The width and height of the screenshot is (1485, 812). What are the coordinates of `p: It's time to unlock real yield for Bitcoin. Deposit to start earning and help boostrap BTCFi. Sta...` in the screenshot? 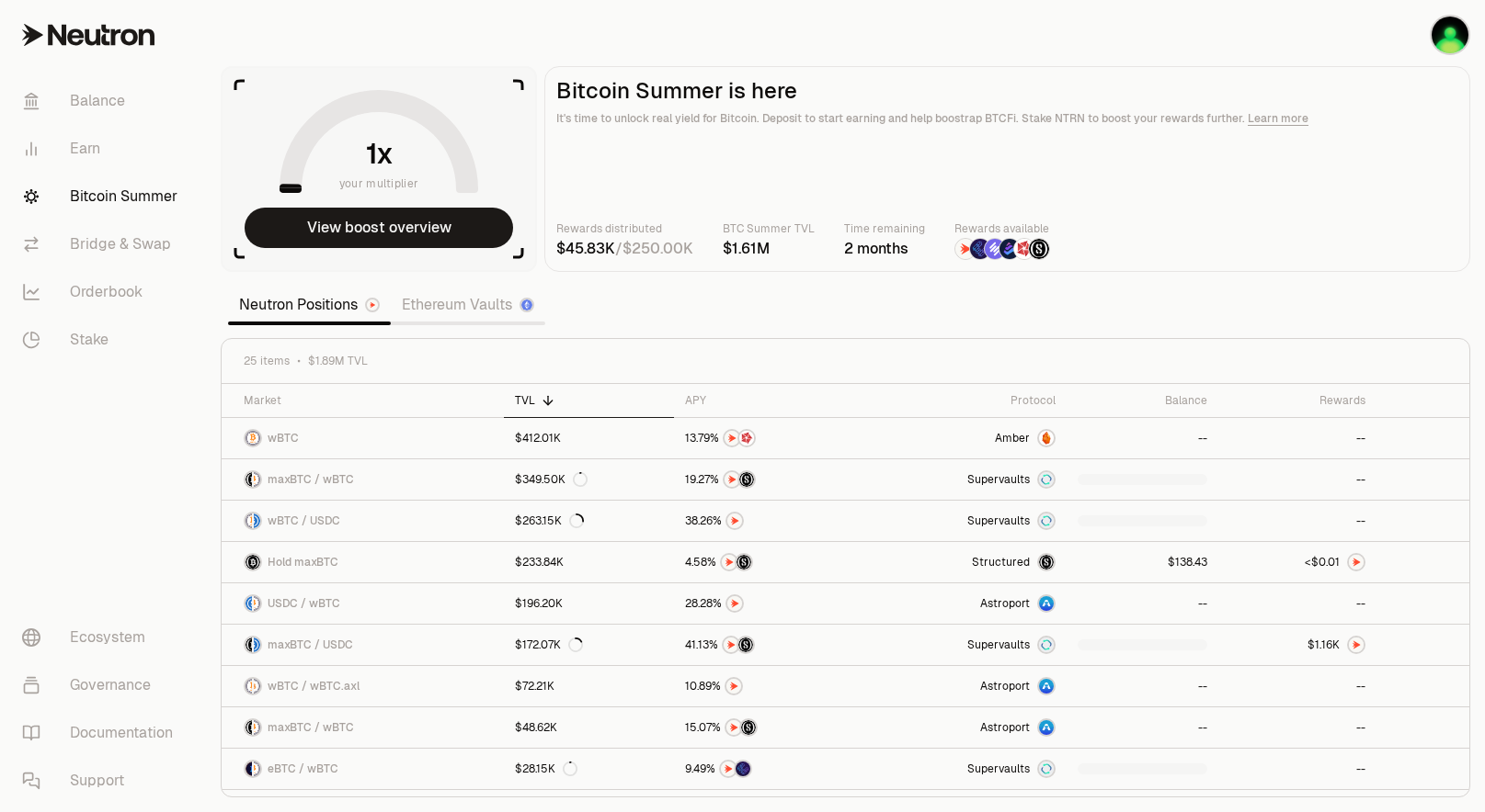 It's located at (1006, 118).